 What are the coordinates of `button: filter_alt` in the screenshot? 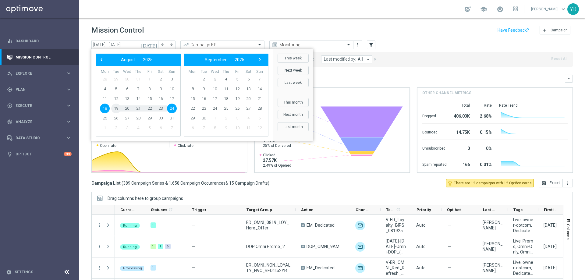 It's located at (371, 45).